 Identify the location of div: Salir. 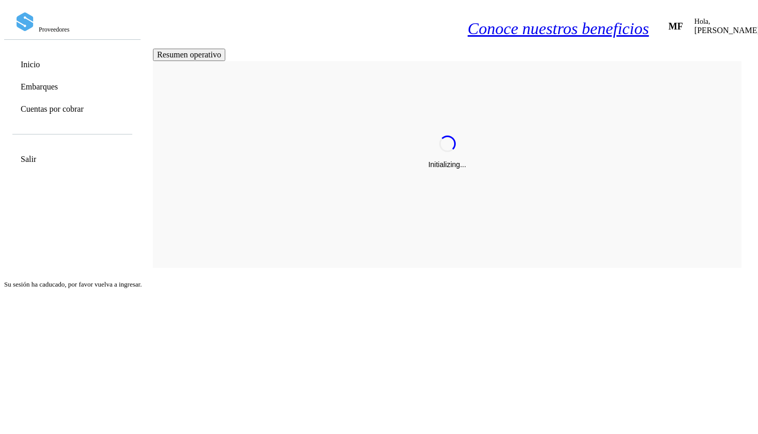
(72, 159).